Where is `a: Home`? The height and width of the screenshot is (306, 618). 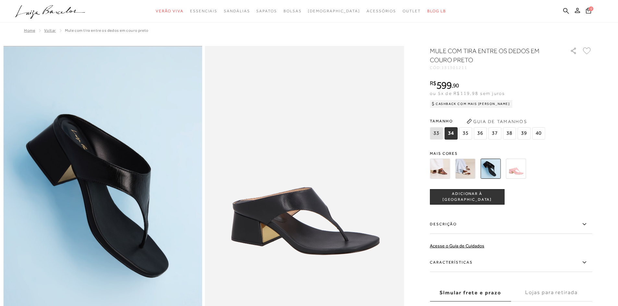
a: Home is located at coordinates (30, 30).